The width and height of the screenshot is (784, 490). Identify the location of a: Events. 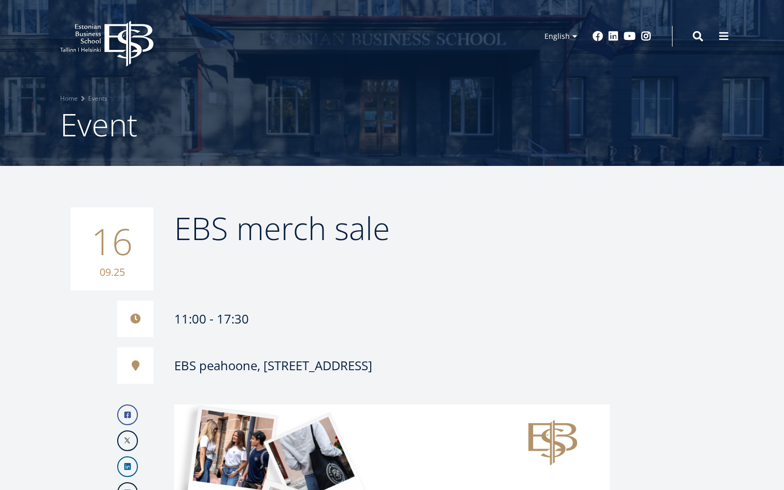
(97, 98).